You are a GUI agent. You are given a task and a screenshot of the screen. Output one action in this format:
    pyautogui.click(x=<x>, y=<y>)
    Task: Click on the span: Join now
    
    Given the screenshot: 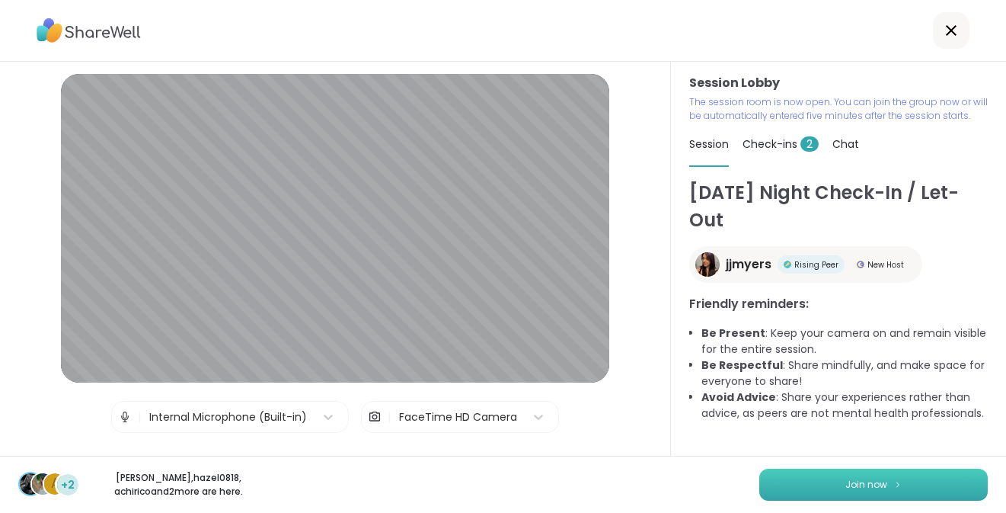 What is the action you would take?
    pyautogui.click(x=866, y=484)
    